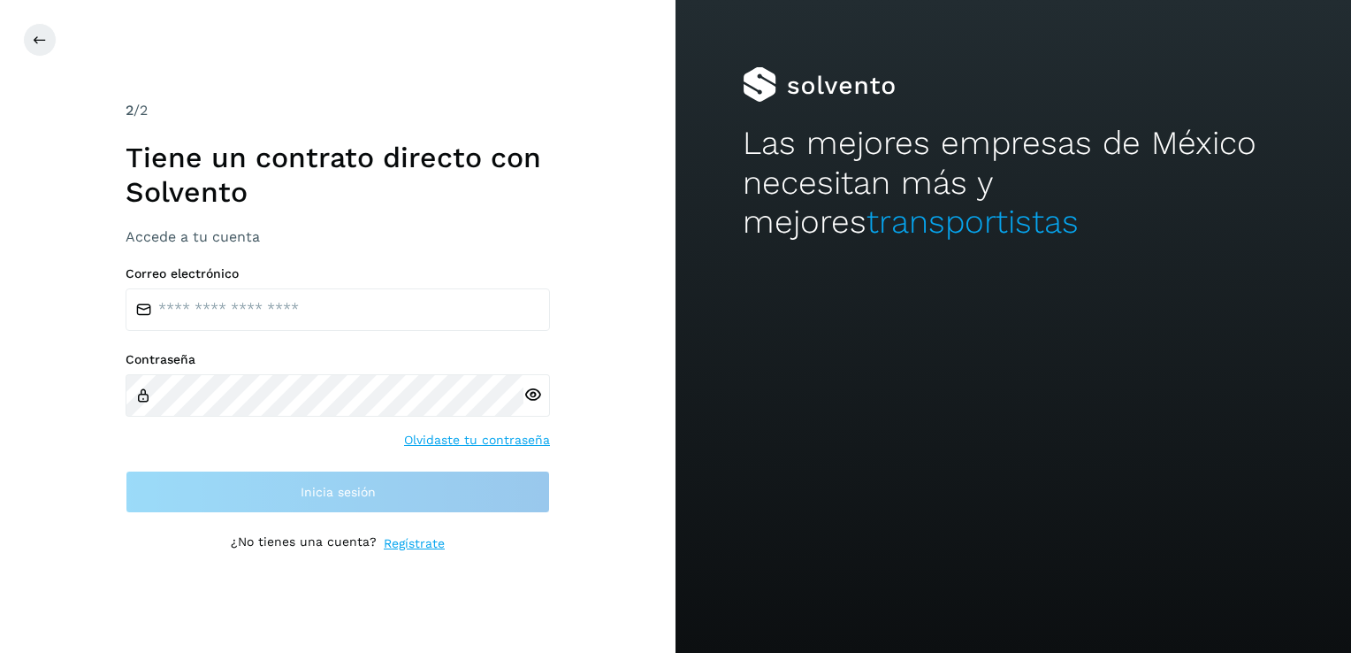 The width and height of the screenshot is (1351, 653). What do you see at coordinates (477, 439) in the screenshot?
I see `a: Olvidaste tu contraseña` at bounding box center [477, 439].